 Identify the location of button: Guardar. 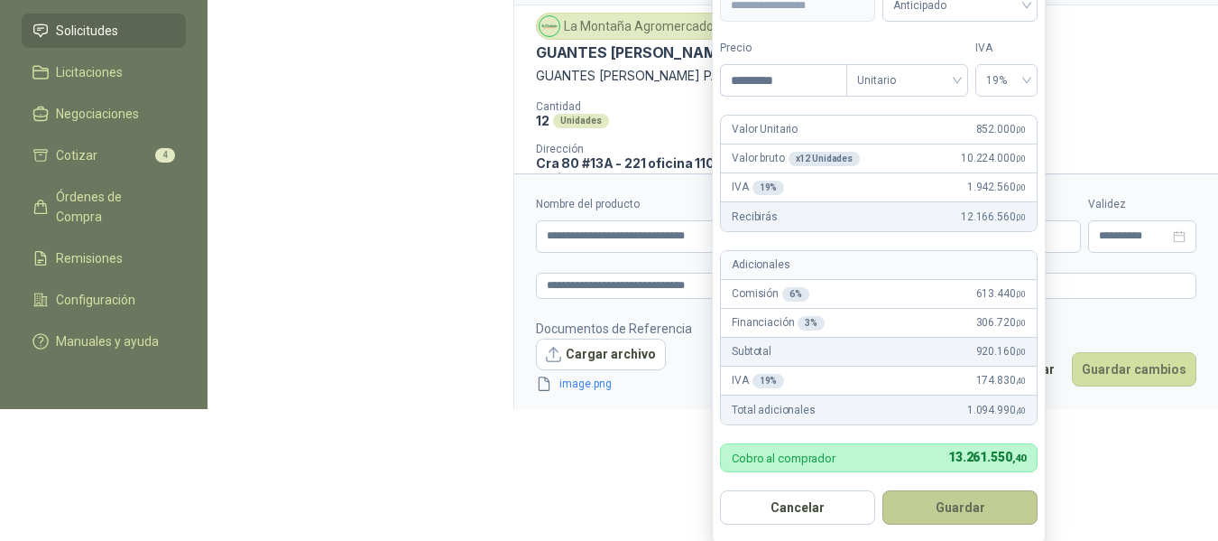
(960, 507).